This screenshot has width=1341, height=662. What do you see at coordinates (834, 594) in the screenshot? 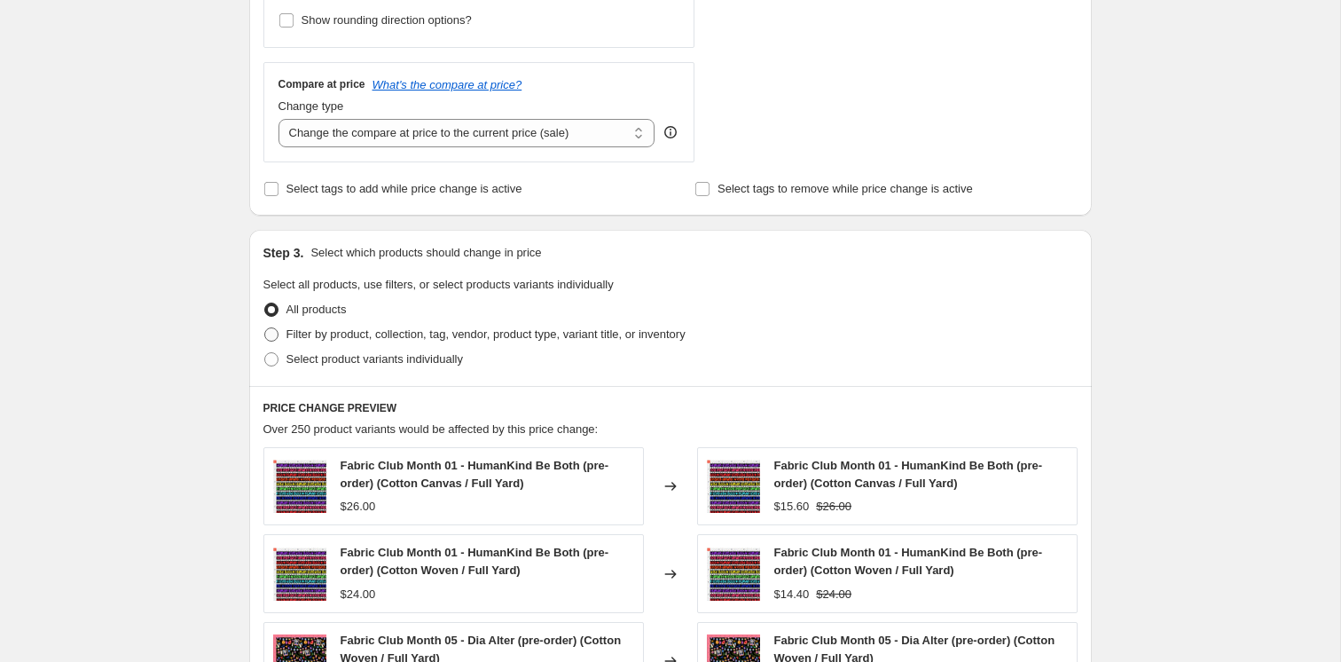
I see `strike: $24.00` at bounding box center [834, 594].